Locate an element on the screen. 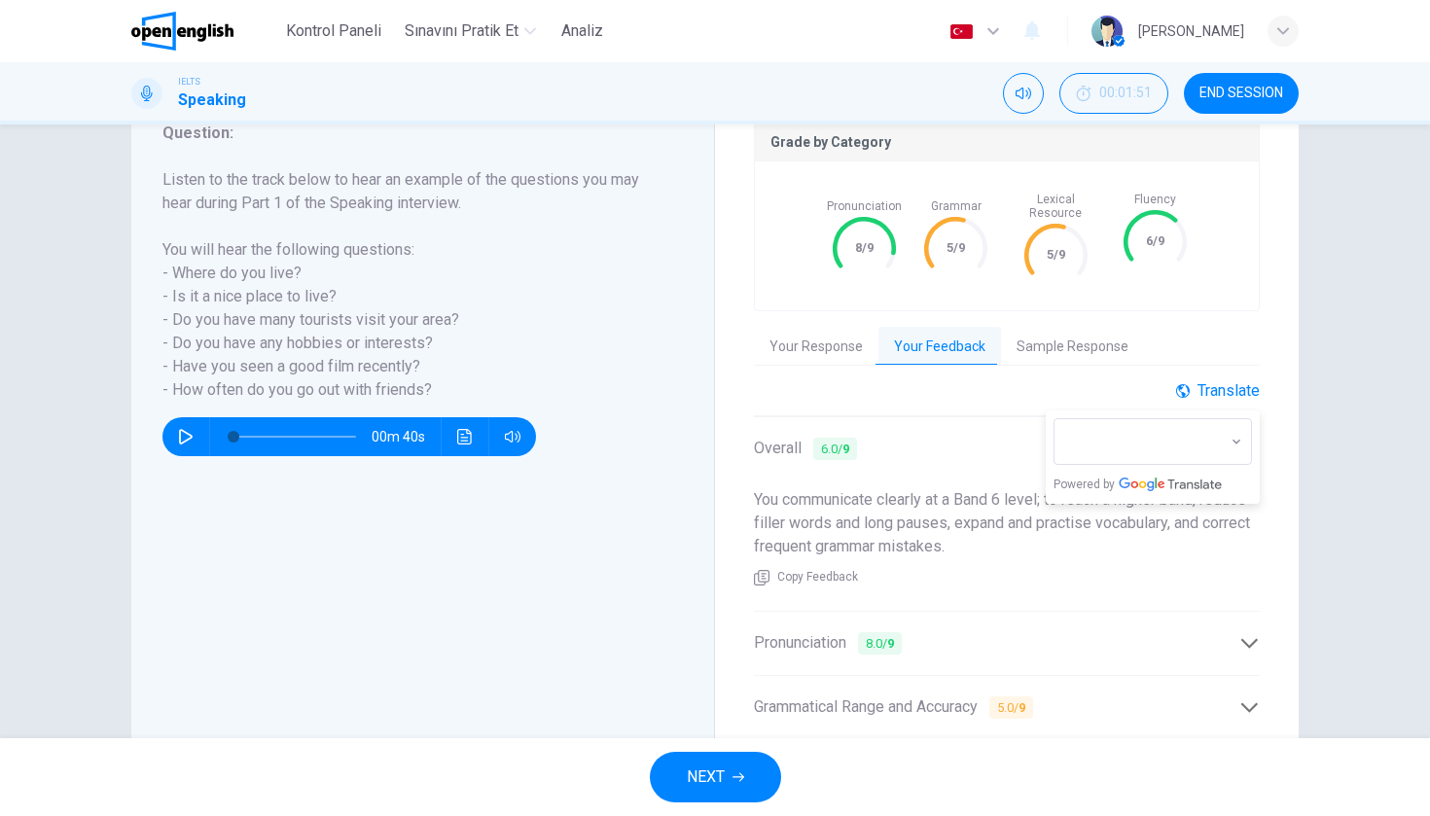 Image resolution: width=1430 pixels, height=816 pixels. text: 6/9 is located at coordinates (1155, 240).